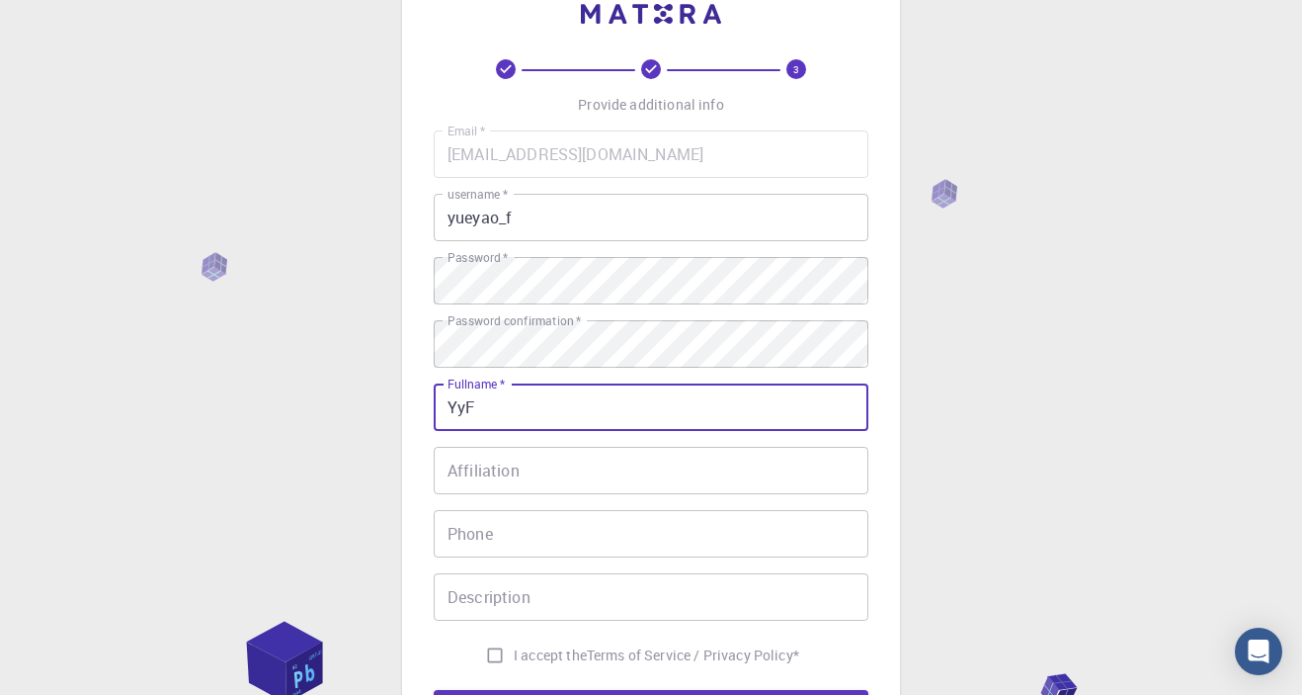 The image size is (1302, 695). I want to click on p: Provide additional info, so click(650, 105).